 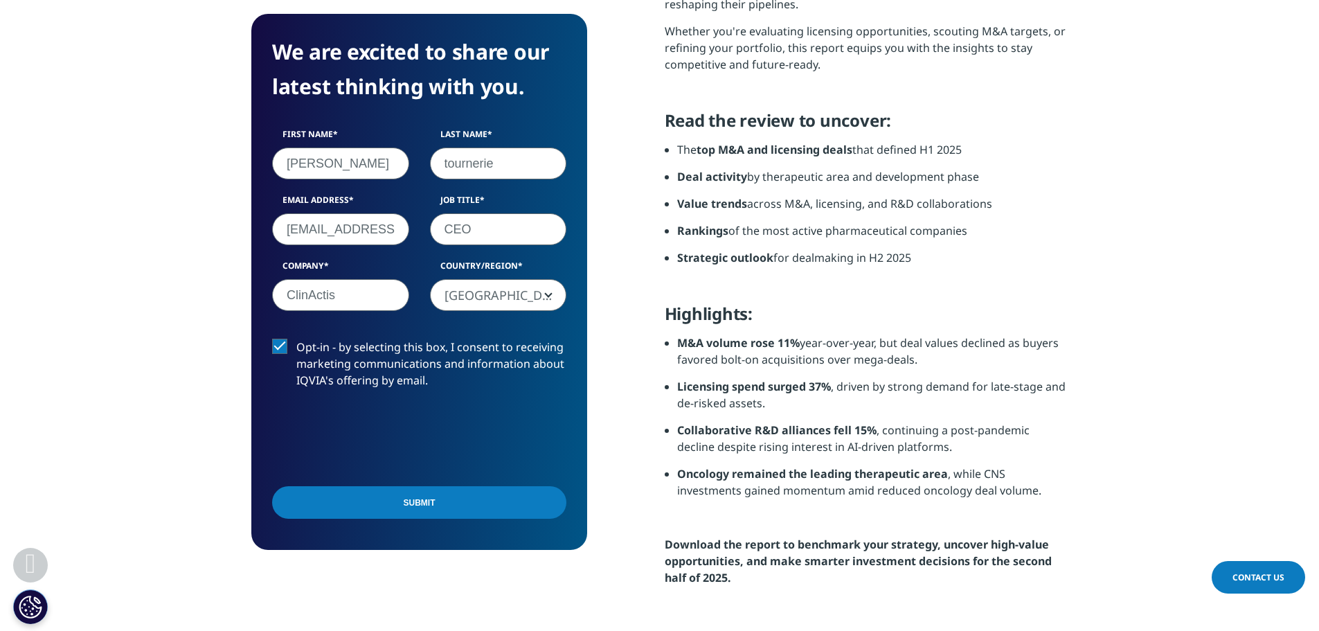 I want to click on h5: Read the review to uncover:, so click(x=866, y=125).